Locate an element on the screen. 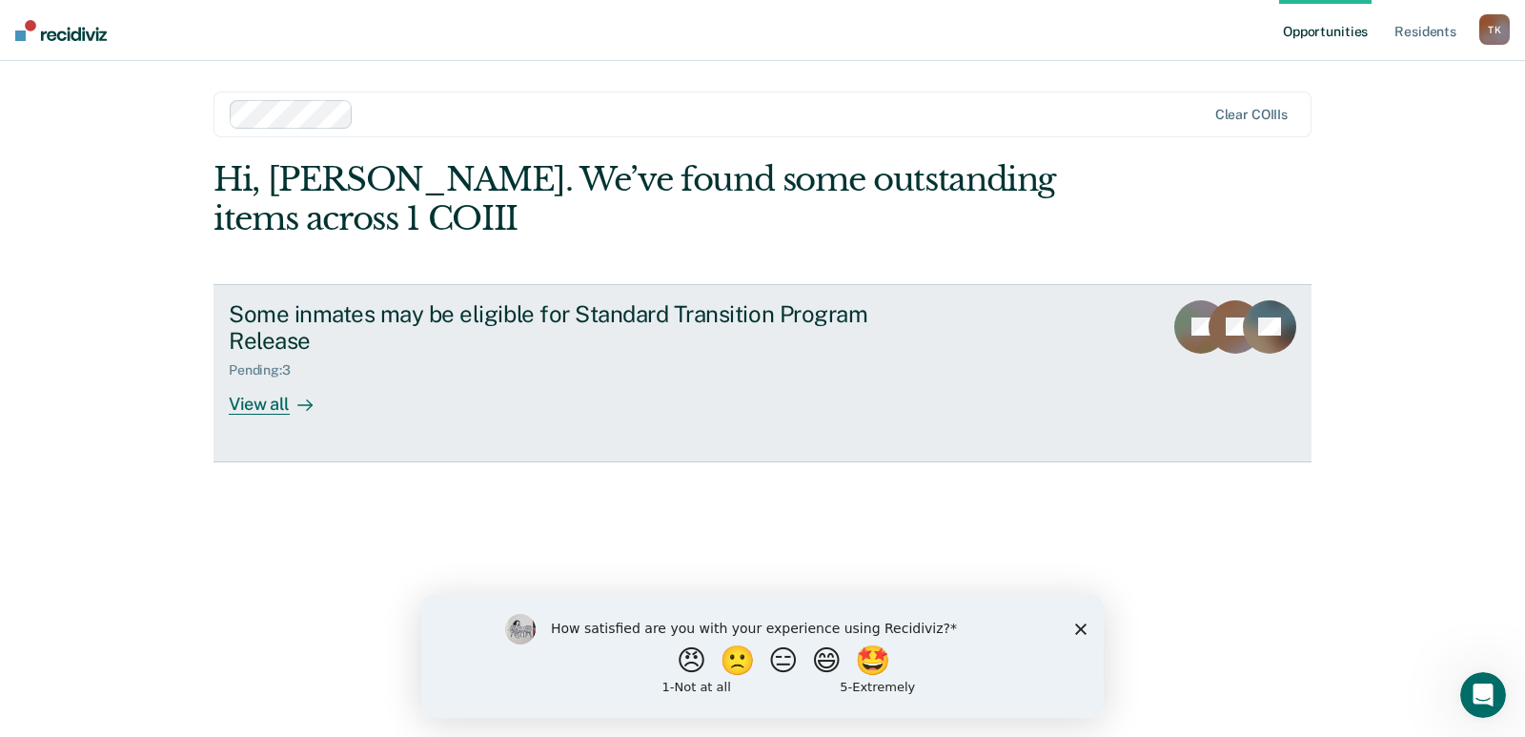 This screenshot has height=737, width=1525. div: 1 - Not at all is located at coordinates (219, 92).